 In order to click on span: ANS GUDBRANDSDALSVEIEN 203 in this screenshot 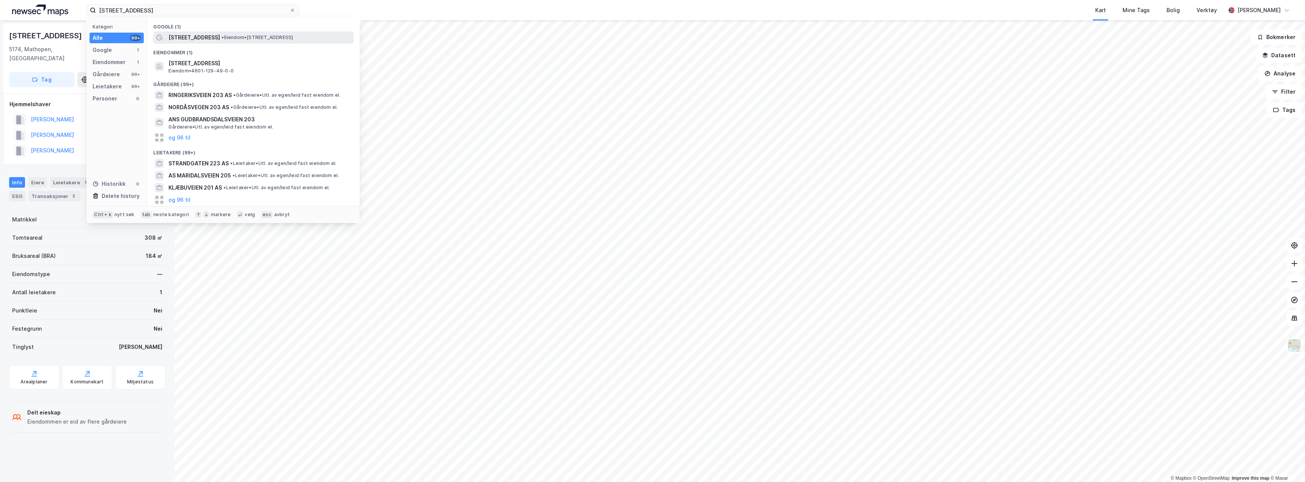, I will do `click(259, 119)`.